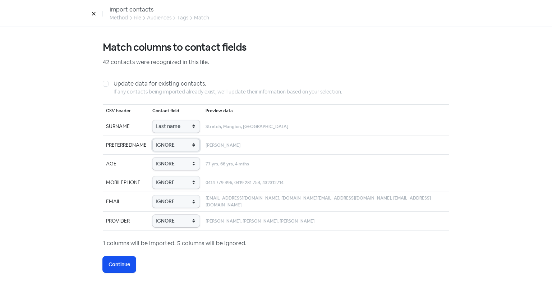  What do you see at coordinates (119, 18) in the screenshot?
I see `div: Method` at bounding box center [119, 18].